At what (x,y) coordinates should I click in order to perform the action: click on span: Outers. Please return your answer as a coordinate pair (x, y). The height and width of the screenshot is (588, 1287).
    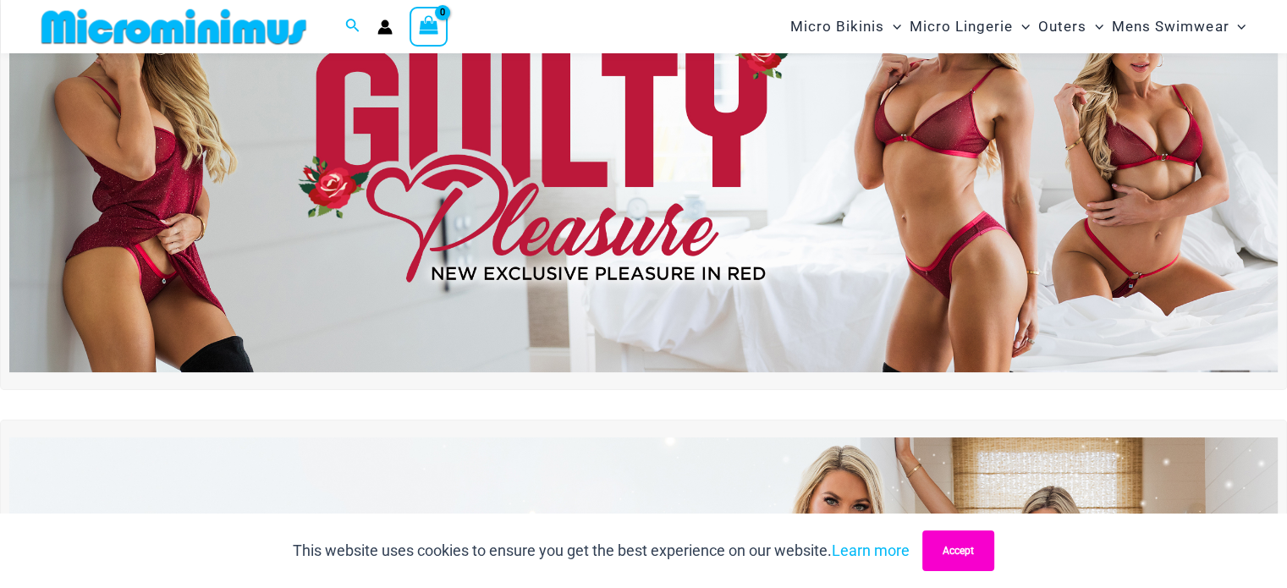
    Looking at the image, I should click on (1062, 26).